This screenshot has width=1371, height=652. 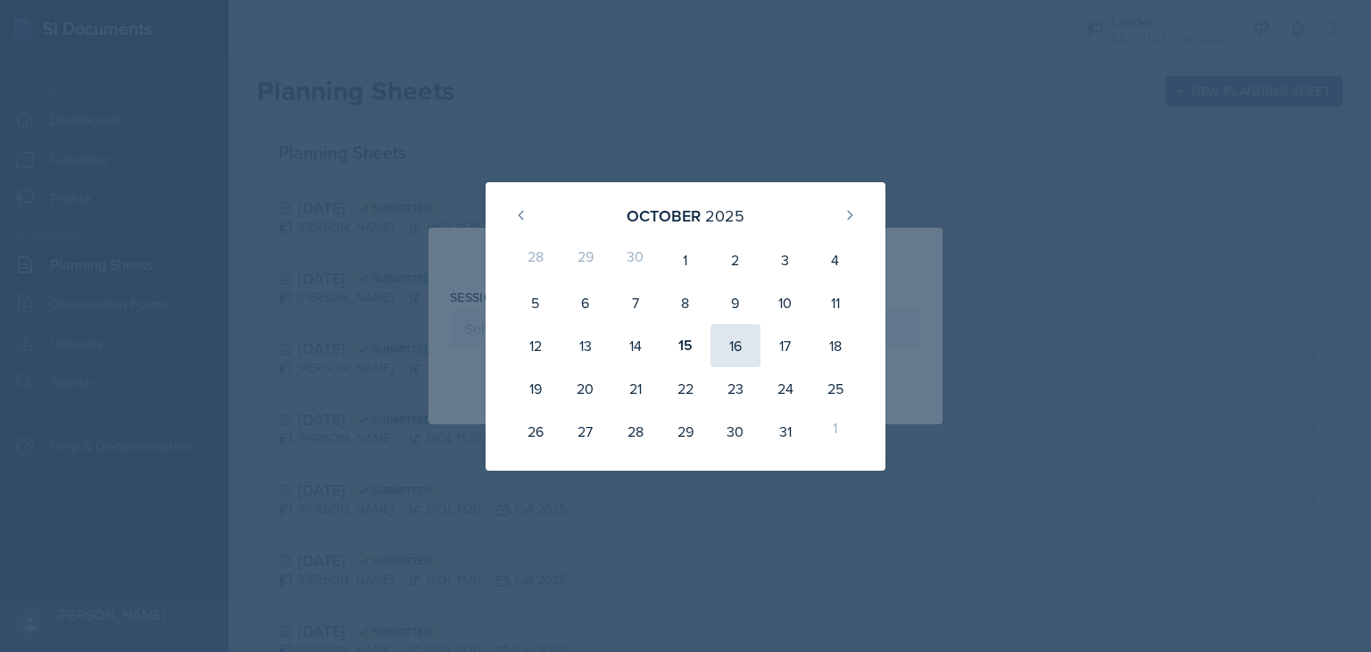 I want to click on div: 5, so click(x=536, y=303).